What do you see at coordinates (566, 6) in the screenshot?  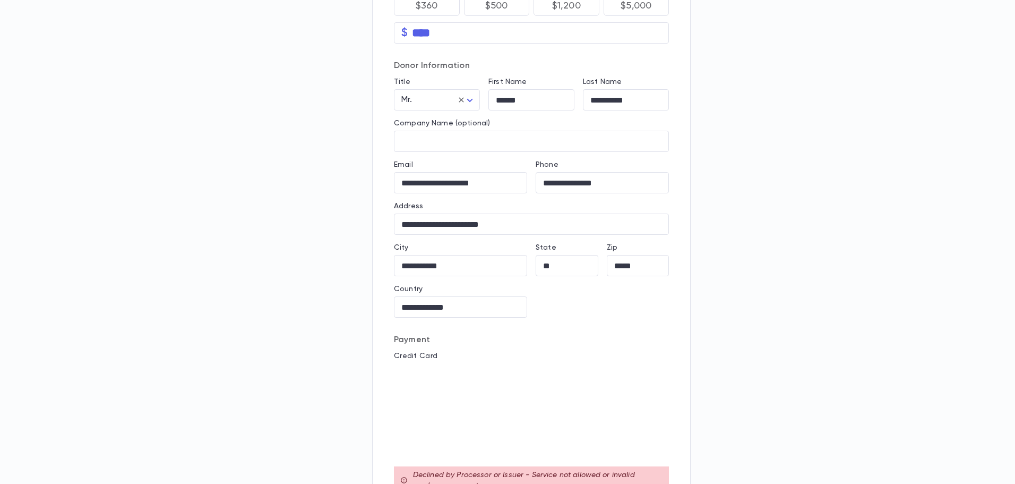 I see `p: $1,200` at bounding box center [566, 6].